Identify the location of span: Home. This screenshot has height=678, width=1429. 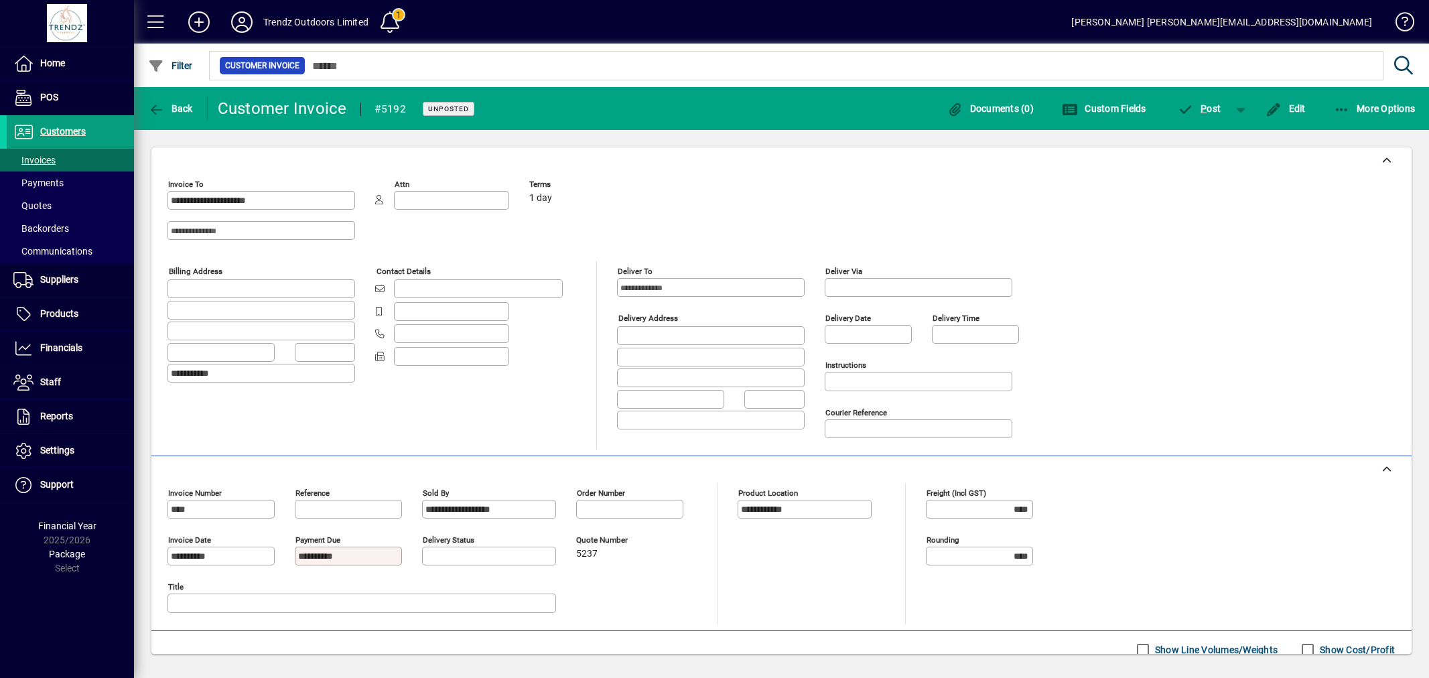
(52, 63).